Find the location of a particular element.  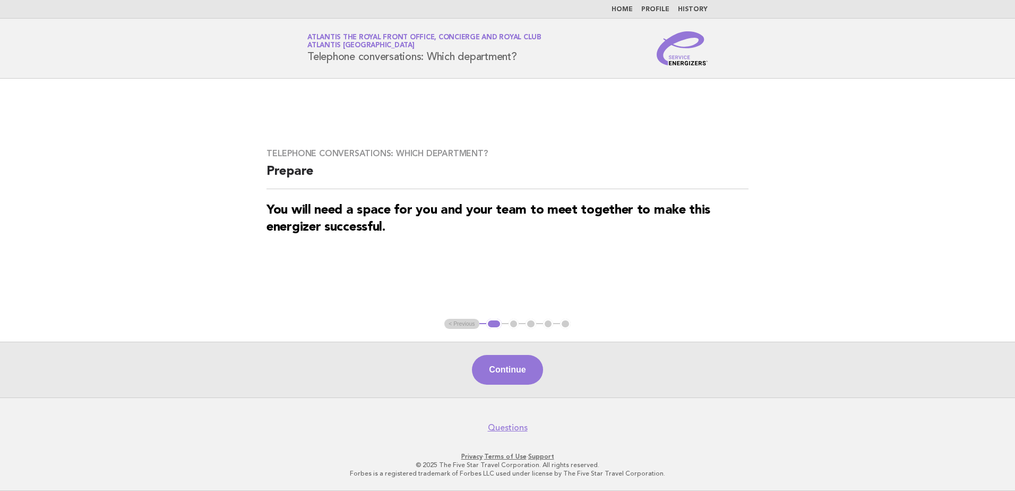

img: Service Energizers is located at coordinates (682, 48).